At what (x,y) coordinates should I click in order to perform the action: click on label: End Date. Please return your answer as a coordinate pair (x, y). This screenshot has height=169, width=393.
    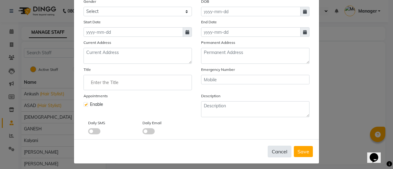
    Looking at the image, I should click on (209, 22).